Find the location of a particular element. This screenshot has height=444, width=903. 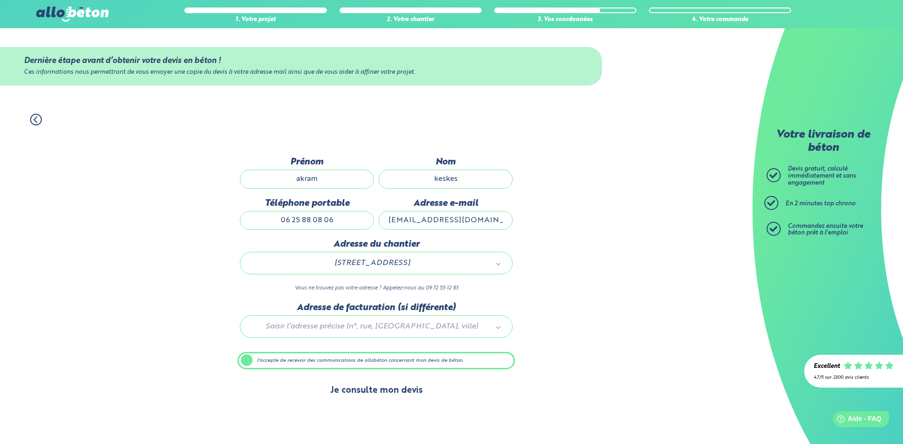

div: 4. Votre commande is located at coordinates (720, 20).